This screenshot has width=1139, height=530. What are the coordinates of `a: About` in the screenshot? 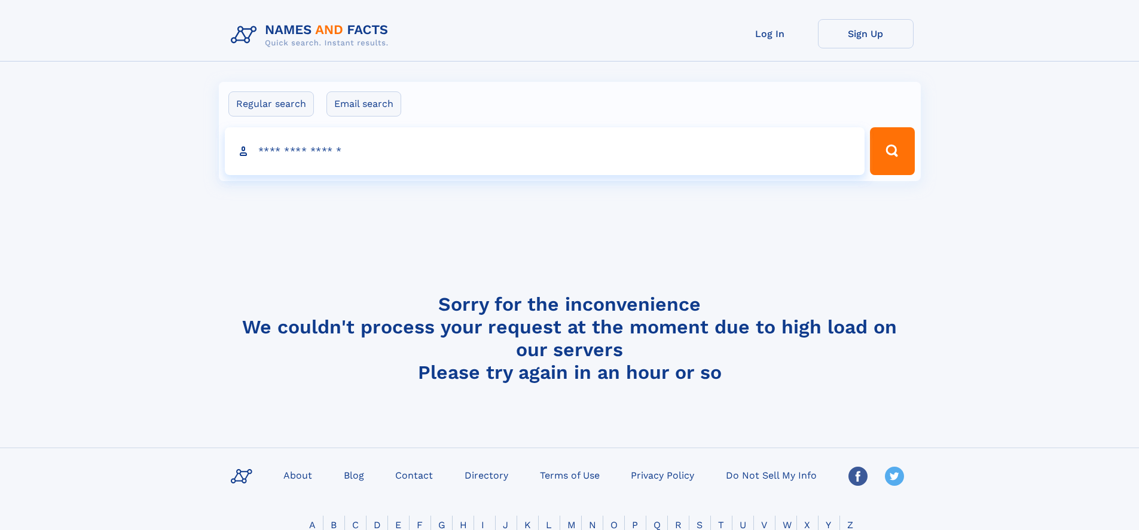 It's located at (298, 475).